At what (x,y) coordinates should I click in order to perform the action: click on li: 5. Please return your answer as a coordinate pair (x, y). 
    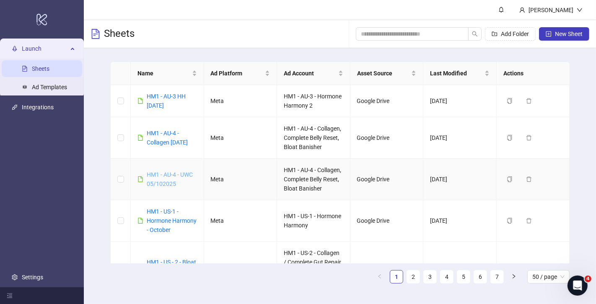
    Looking at the image, I should click on (464, 277).